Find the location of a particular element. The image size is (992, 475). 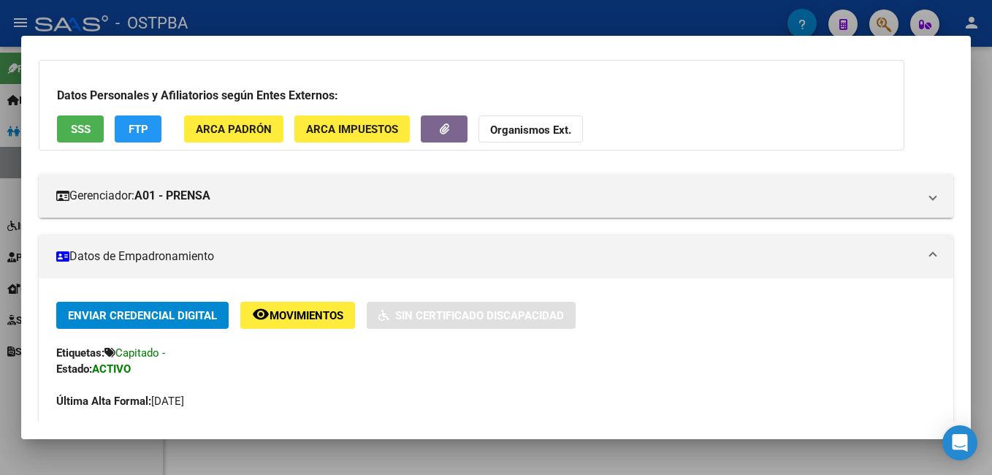

mat-icon: remove_red_eye is located at coordinates (261, 314).